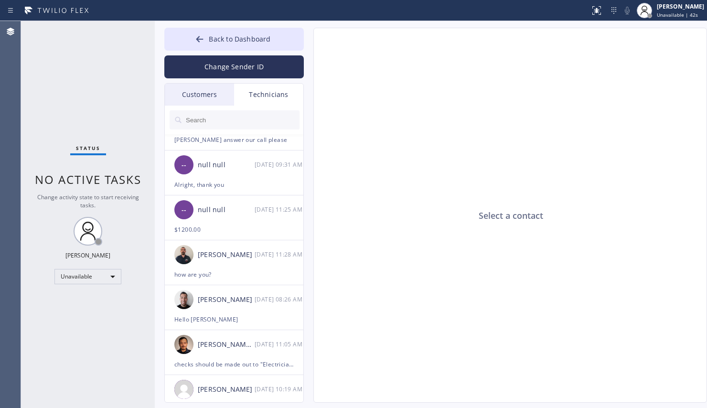  What do you see at coordinates (88, 201) in the screenshot?
I see `span: Change activity state to start receiving tasks.` at bounding box center [88, 201].